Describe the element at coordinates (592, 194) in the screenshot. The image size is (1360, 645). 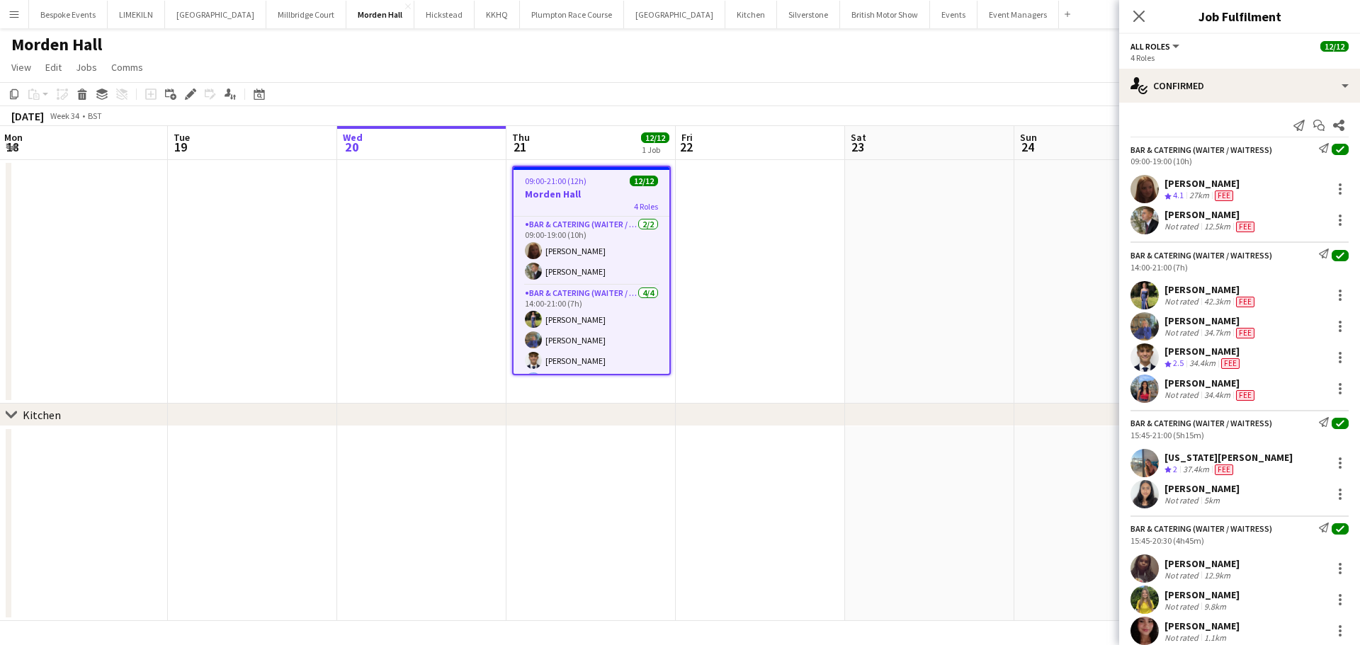
I see `h3: Morden Hall` at that location.